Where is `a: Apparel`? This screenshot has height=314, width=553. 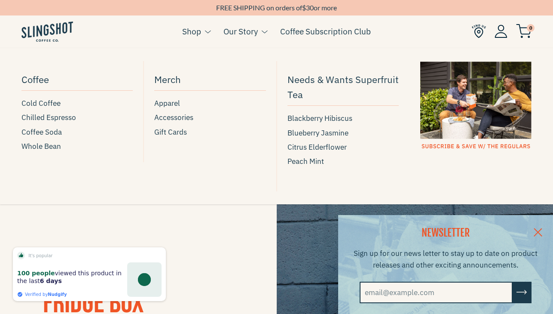
a: Apparel is located at coordinates (210, 103).